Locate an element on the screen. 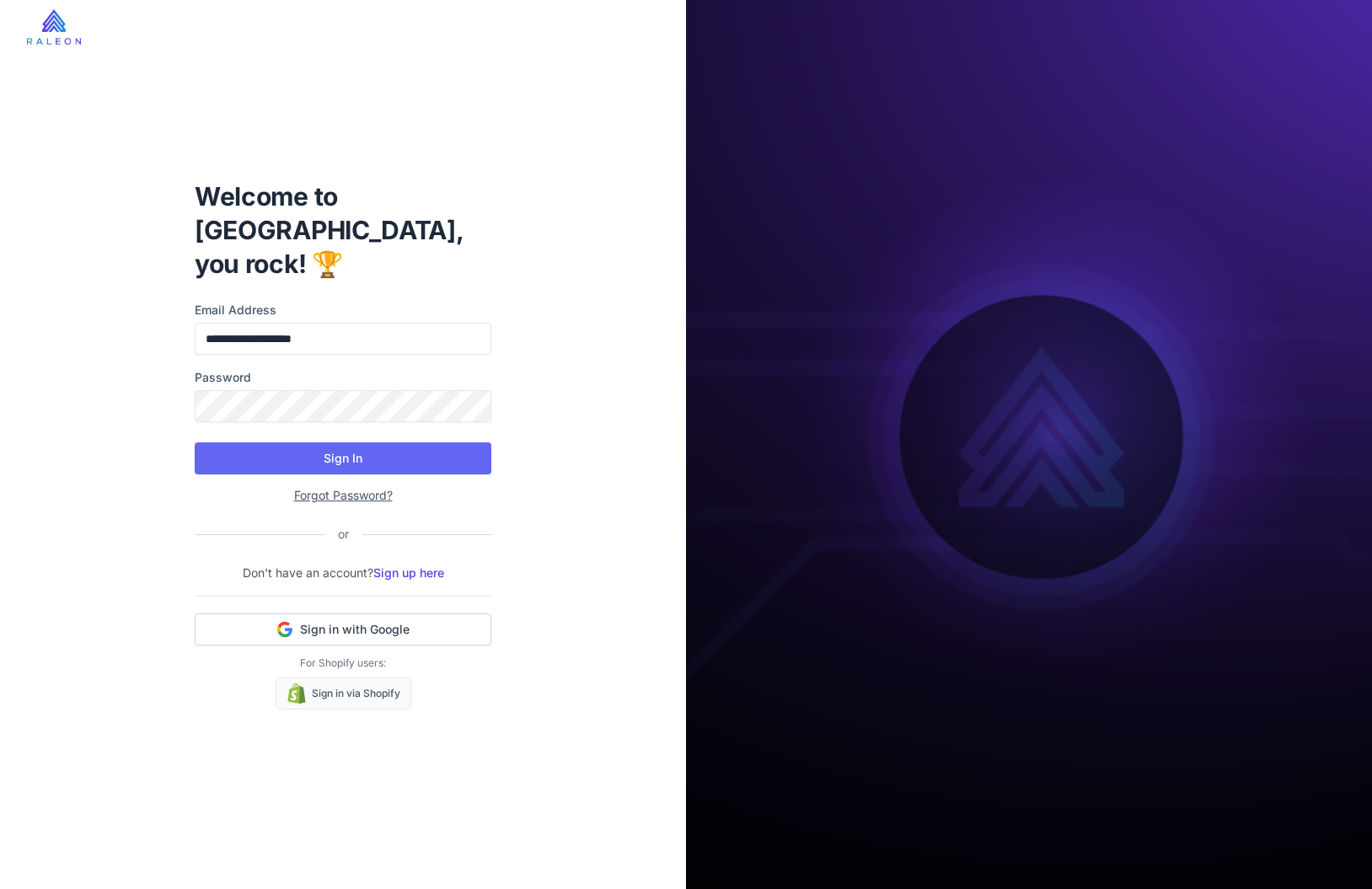 This screenshot has width=1372, height=889. a: Sign in via Shopify is located at coordinates (343, 694).